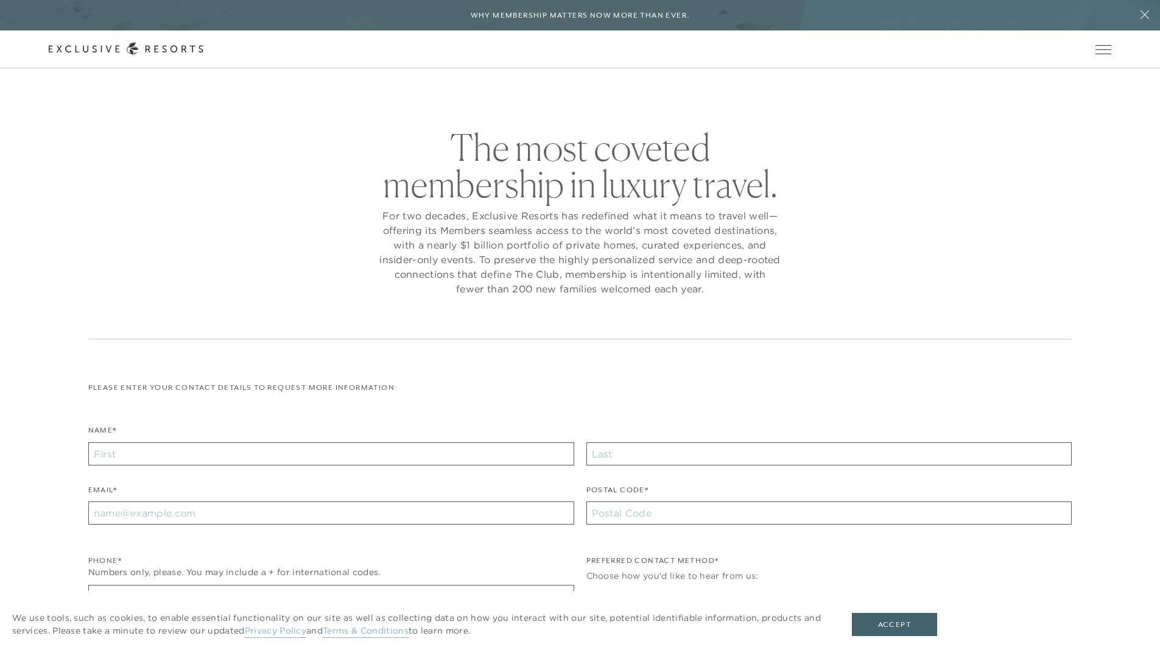  What do you see at coordinates (331, 560) in the screenshot?
I see `div: Phone*` at bounding box center [331, 560].